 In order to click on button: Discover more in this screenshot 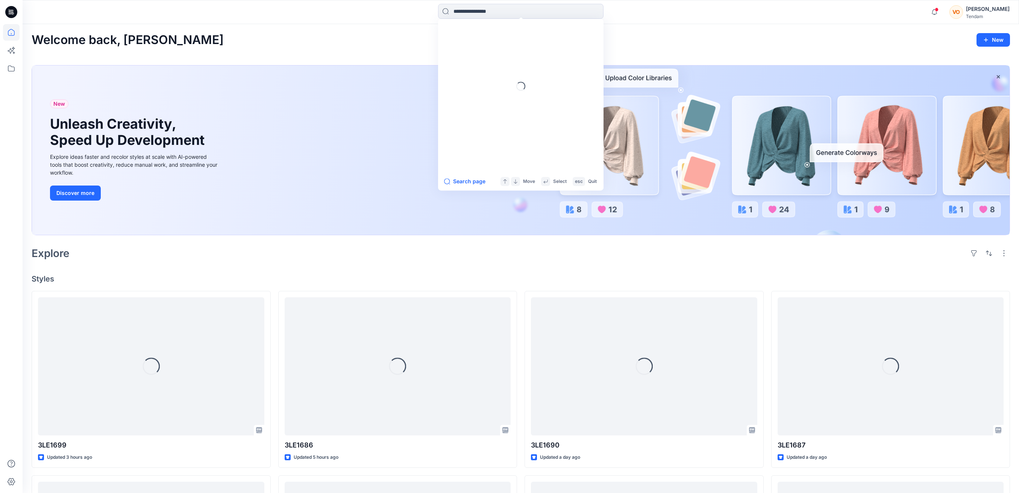, I will do `click(75, 193)`.